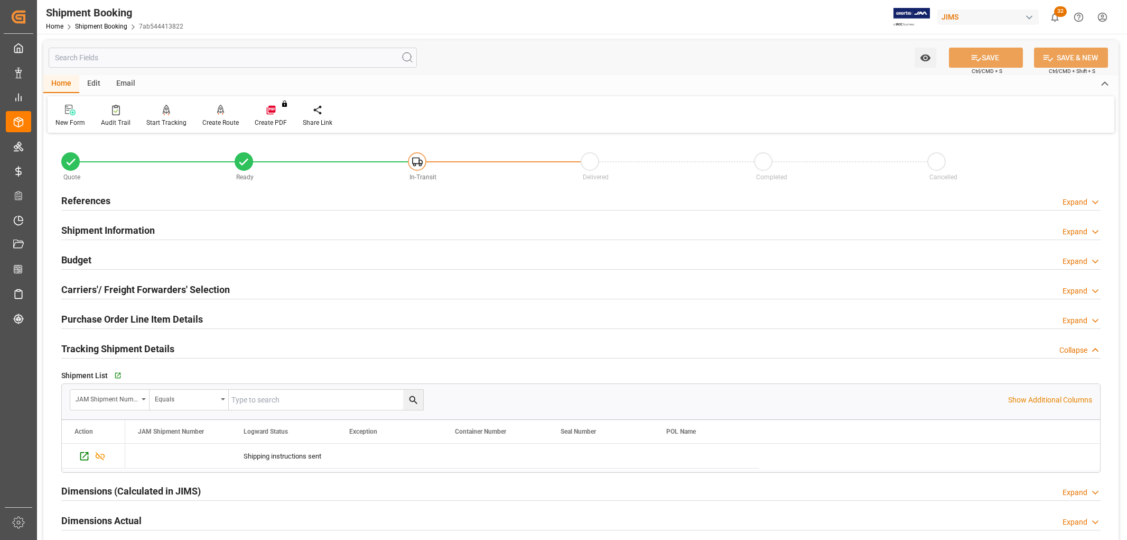  I want to click on a: Shipment Booking, so click(101, 26).